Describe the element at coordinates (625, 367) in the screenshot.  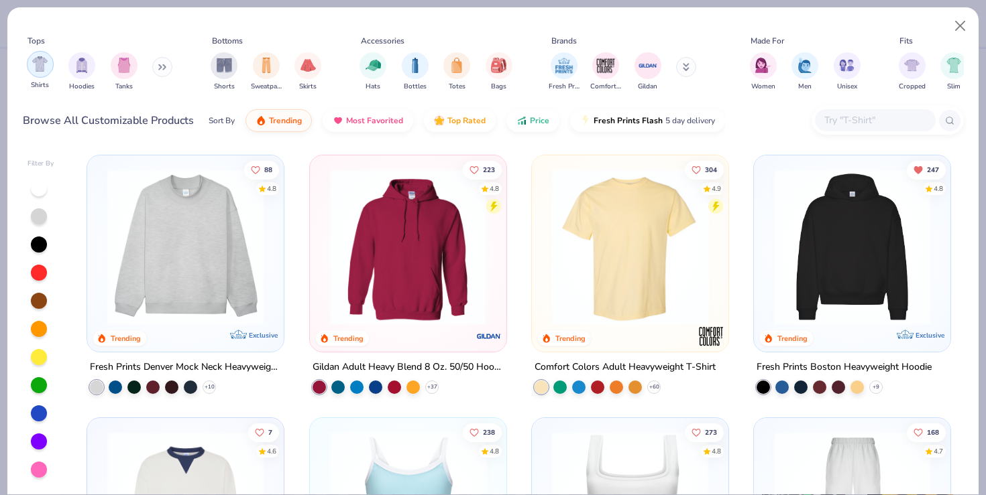
I see `div: Comfort Colors Adult Heavyweight T-Shirt` at that location.